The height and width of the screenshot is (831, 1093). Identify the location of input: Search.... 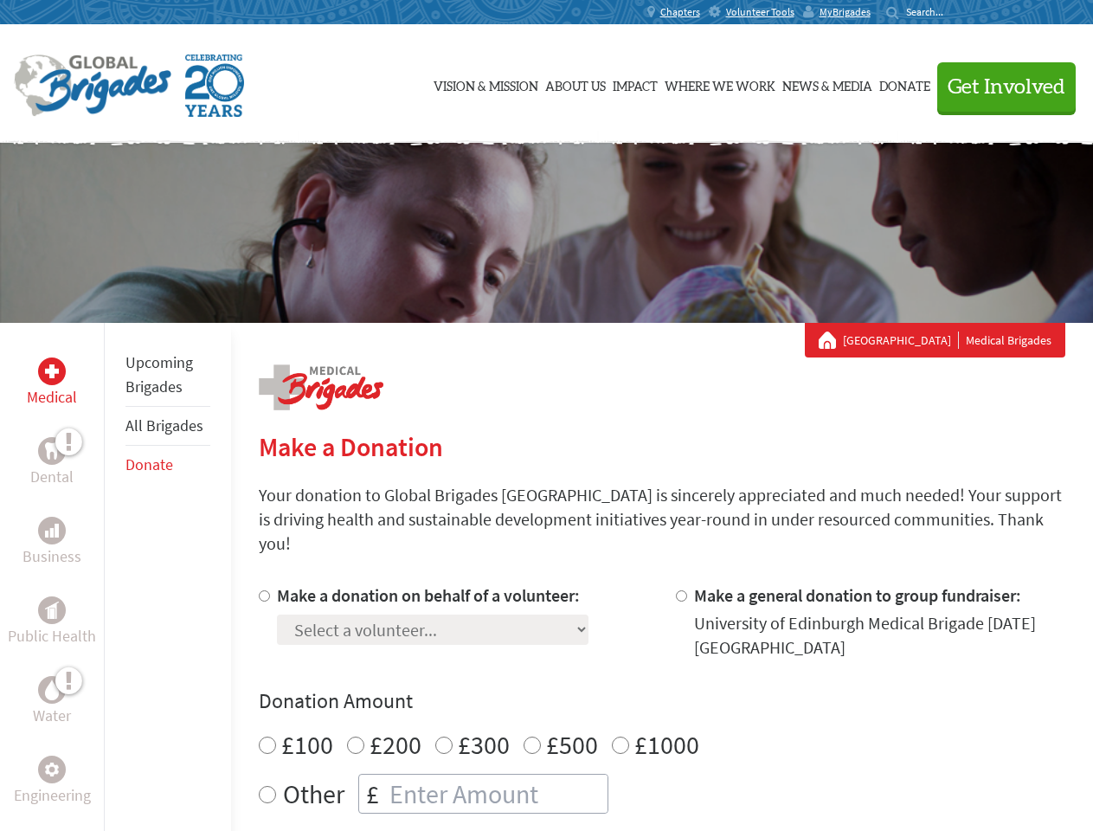
(930, 11).